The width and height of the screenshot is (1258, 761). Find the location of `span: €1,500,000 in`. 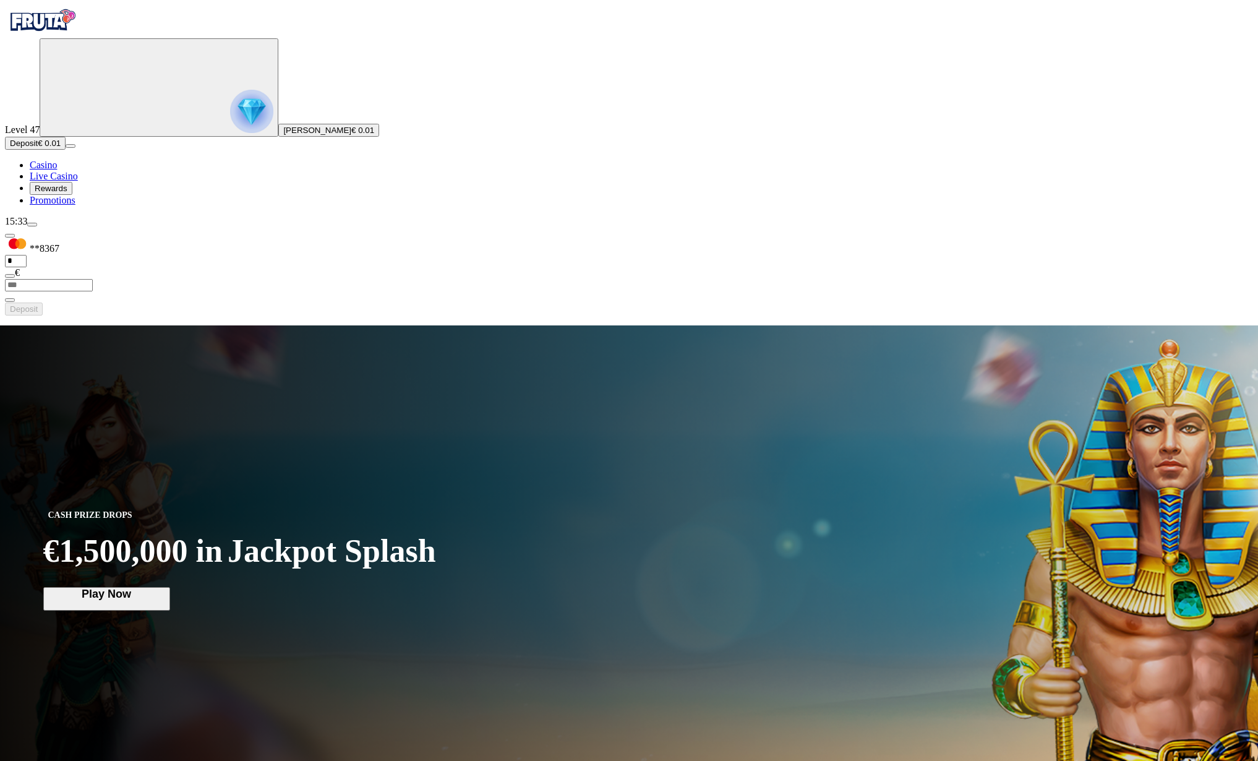

span: €1,500,000 in is located at coordinates (133, 550).